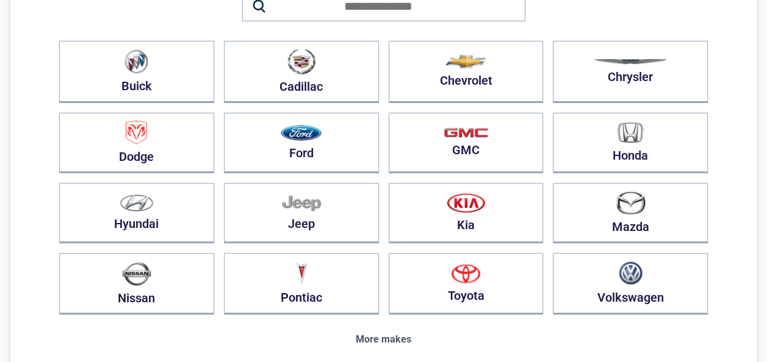 The height and width of the screenshot is (362, 767). What do you see at coordinates (137, 143) in the screenshot?
I see `button: Dodge` at bounding box center [137, 143].